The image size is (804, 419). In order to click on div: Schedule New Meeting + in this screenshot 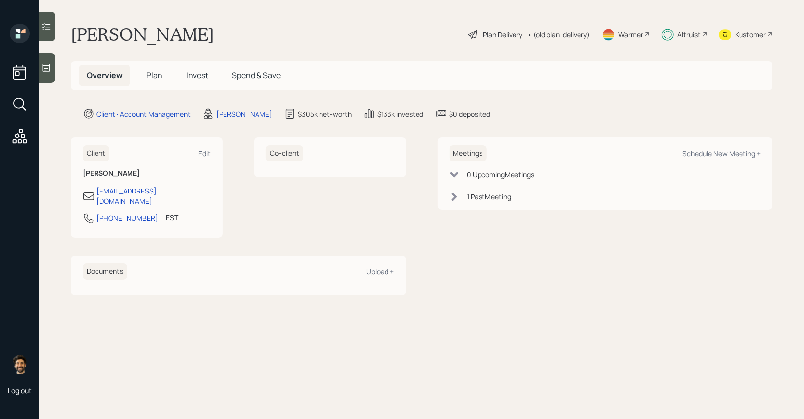, I will do `click(721, 153)`.